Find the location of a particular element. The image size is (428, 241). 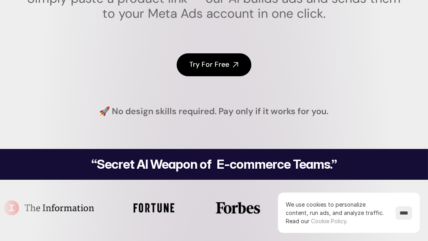

h4: Try For Free is located at coordinates (209, 64).